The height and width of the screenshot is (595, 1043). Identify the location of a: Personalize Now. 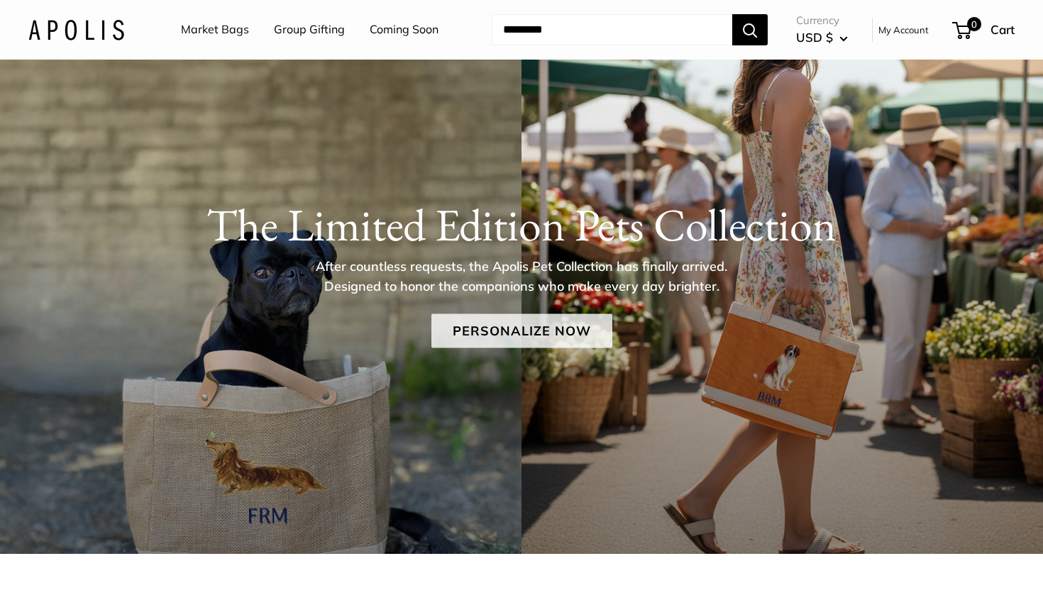
(521, 331).